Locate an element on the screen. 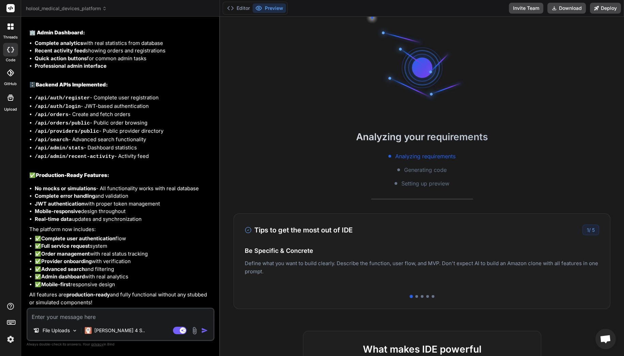 This screenshot has height=356, width=624. li: ✅ system is located at coordinates (124, 246).